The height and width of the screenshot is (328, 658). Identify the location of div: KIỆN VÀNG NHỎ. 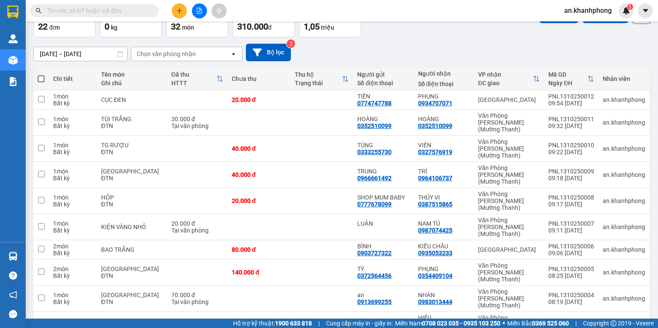
(132, 227).